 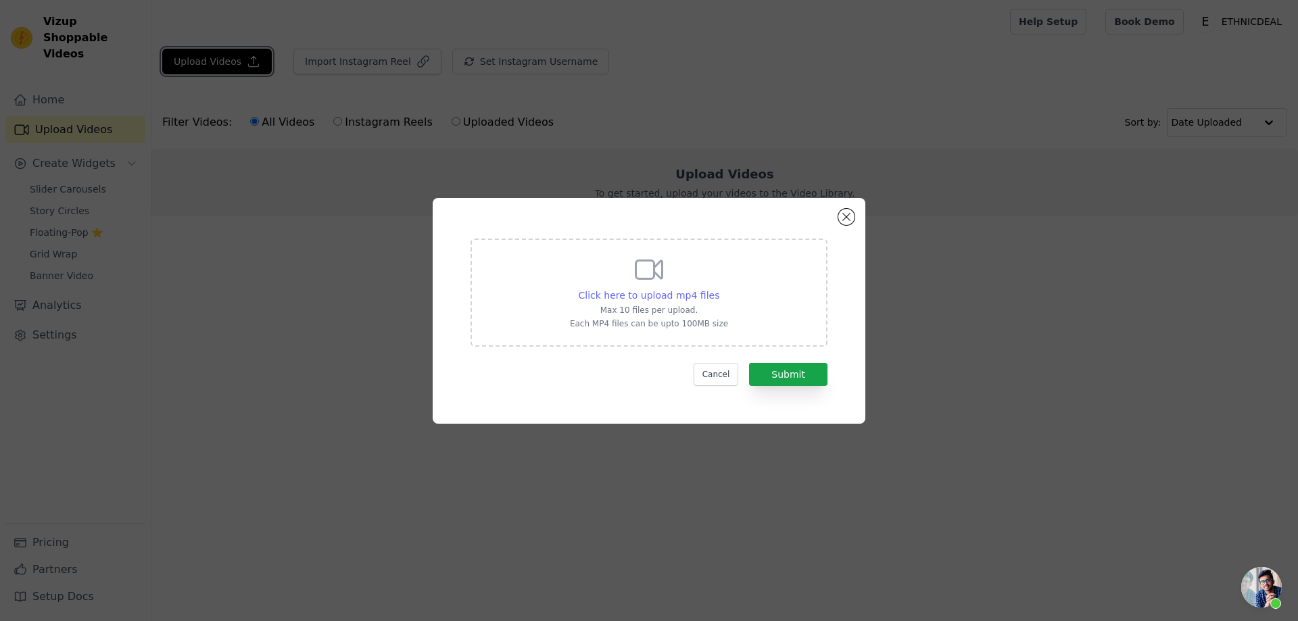 I want to click on button: Close modal, so click(x=846, y=217).